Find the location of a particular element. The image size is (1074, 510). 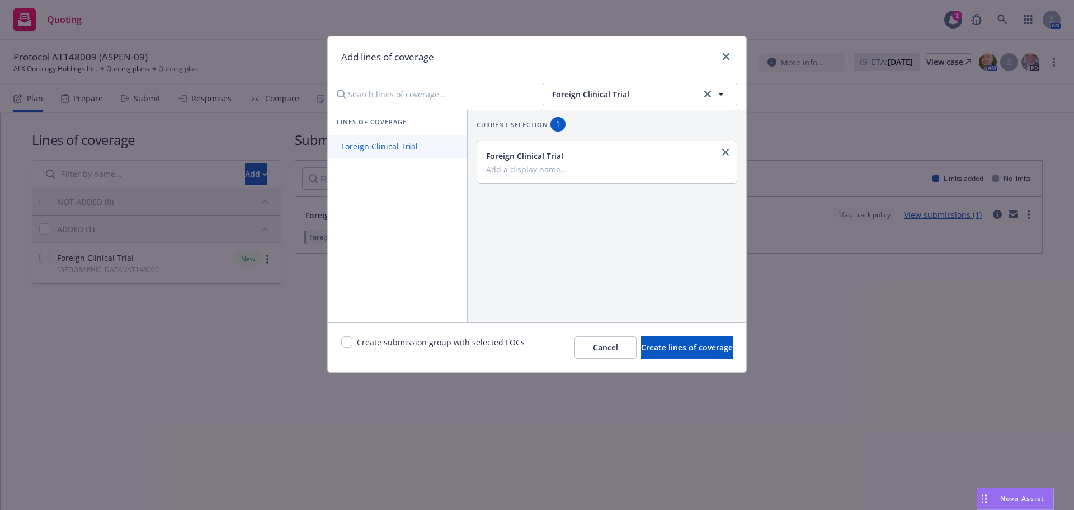

span: Create lines of coverage is located at coordinates (687, 347).